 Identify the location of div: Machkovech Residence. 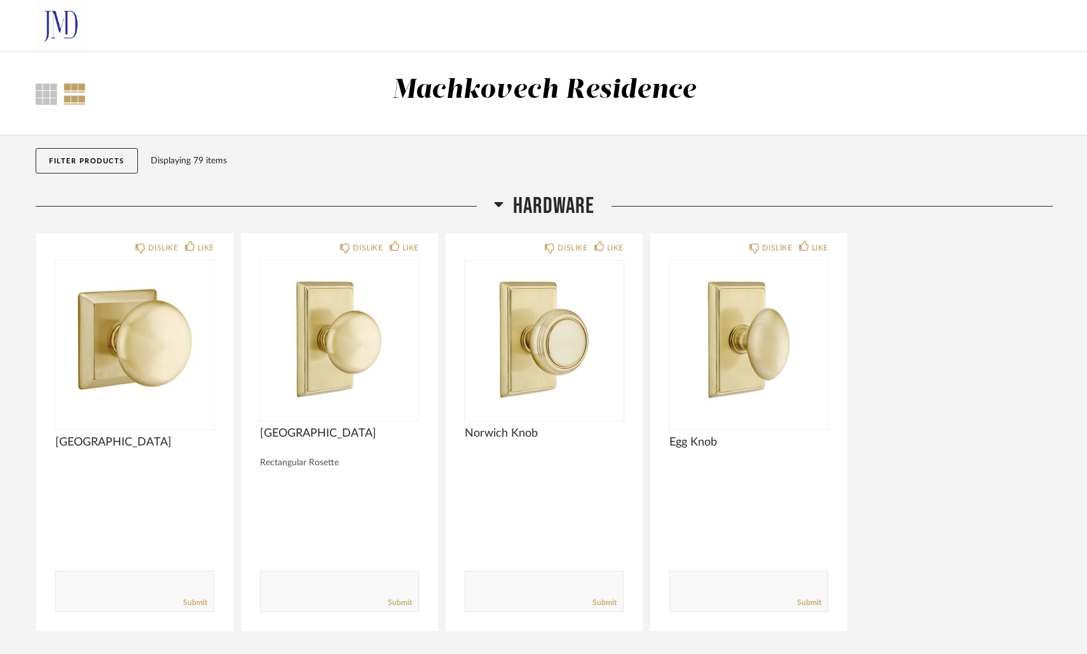
(544, 90).